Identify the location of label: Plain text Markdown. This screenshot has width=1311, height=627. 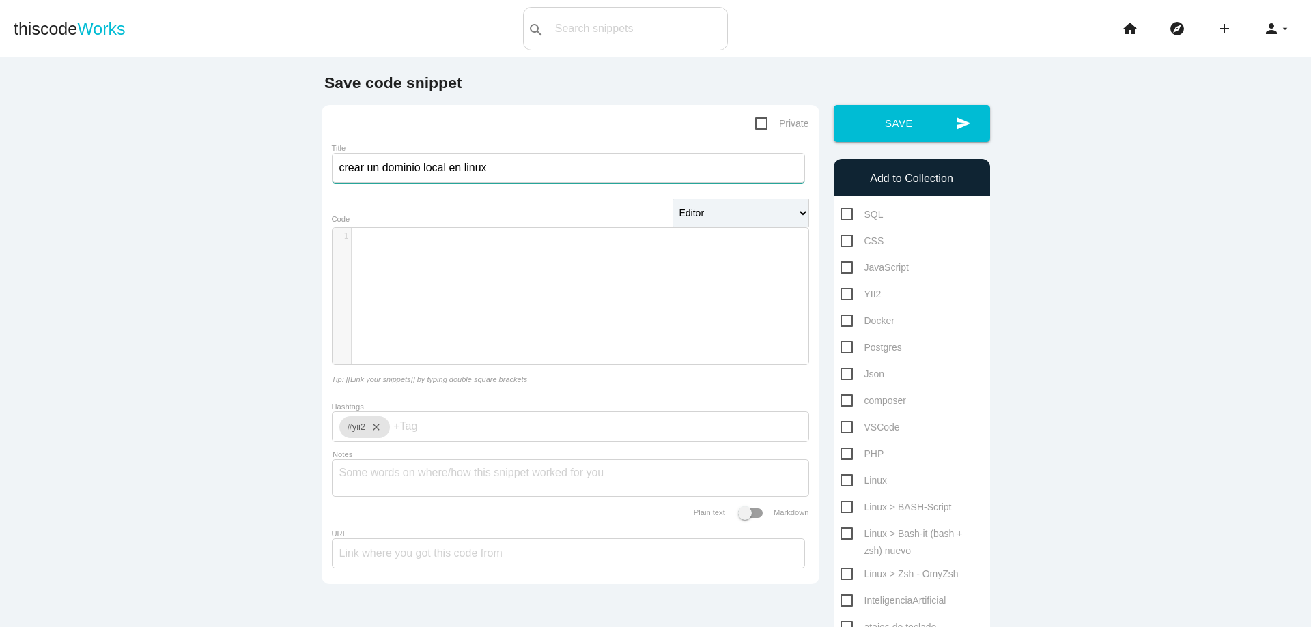
(751, 513).